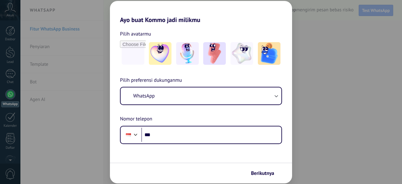  What do you see at coordinates (151, 80) in the screenshot?
I see `span: Pilih preferensi dukunganmu` at bounding box center [151, 80].